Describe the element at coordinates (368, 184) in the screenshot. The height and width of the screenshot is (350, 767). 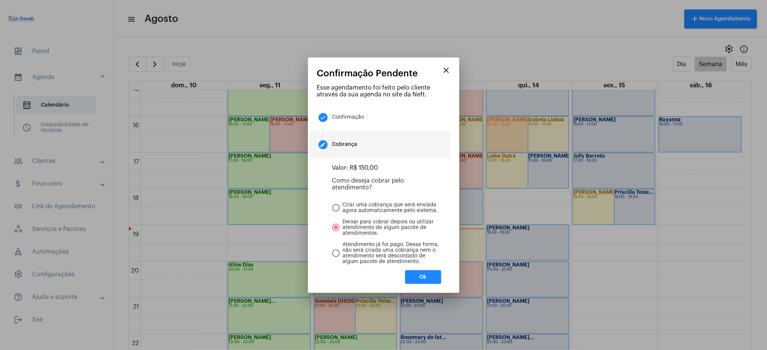
I see `label: Como deseja cobrar pelo atendimento?` at that location.